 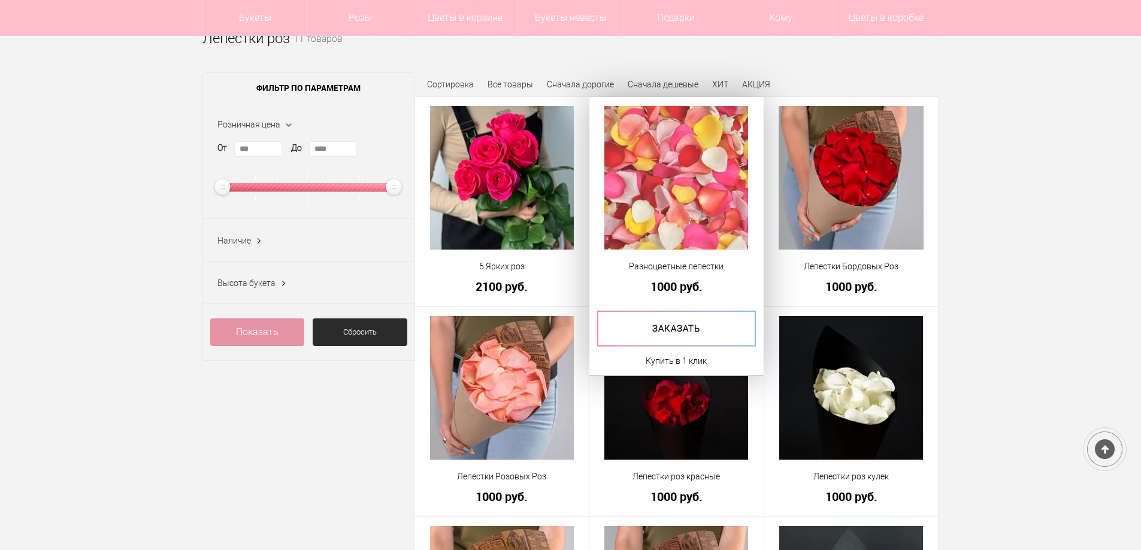 I want to click on span: 5 Ярких роз, so click(x=502, y=266).